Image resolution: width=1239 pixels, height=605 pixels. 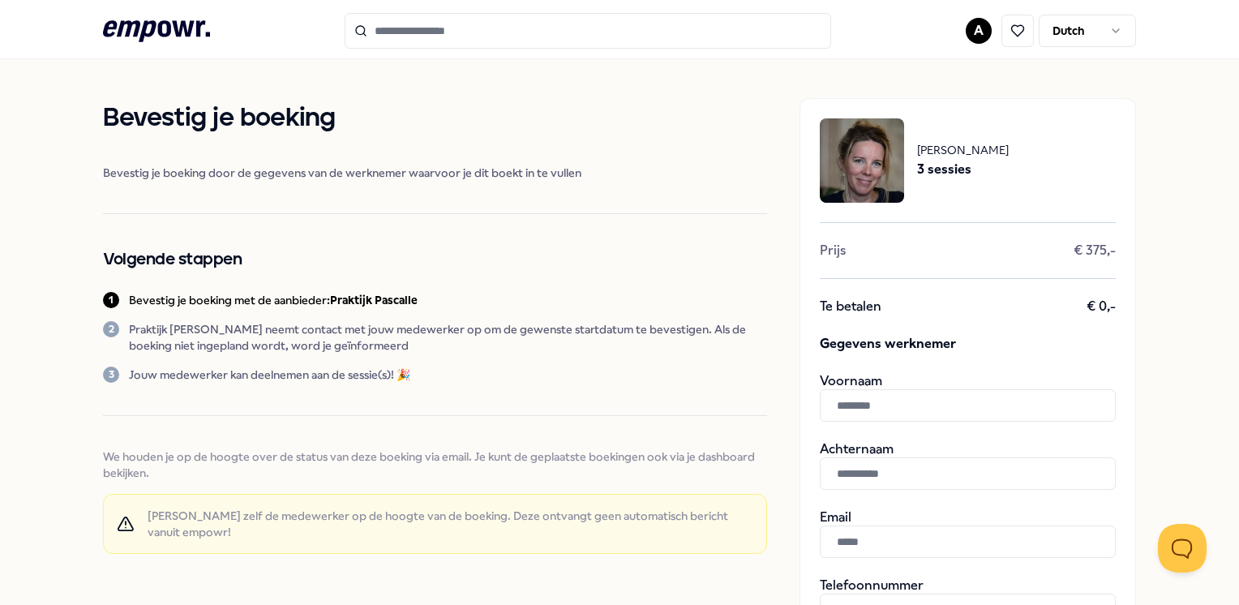 What do you see at coordinates (978, 31) in the screenshot?
I see `button: A` at bounding box center [978, 31].